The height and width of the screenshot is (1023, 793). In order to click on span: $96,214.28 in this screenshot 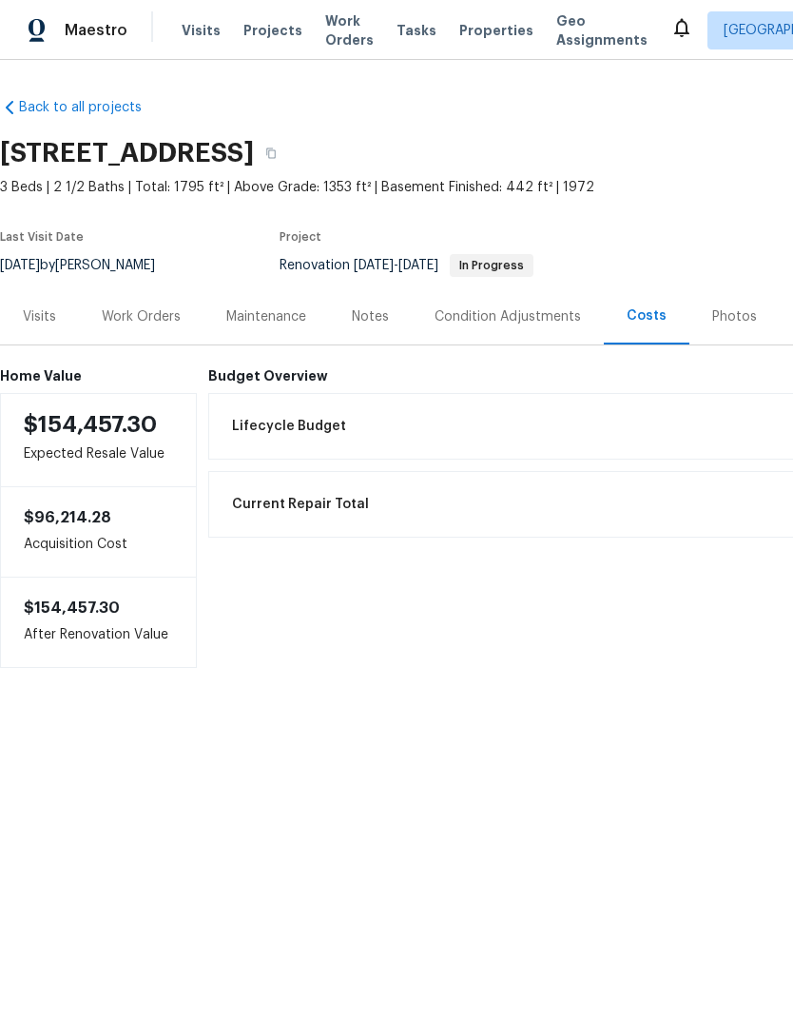, I will do `click(68, 517)`.